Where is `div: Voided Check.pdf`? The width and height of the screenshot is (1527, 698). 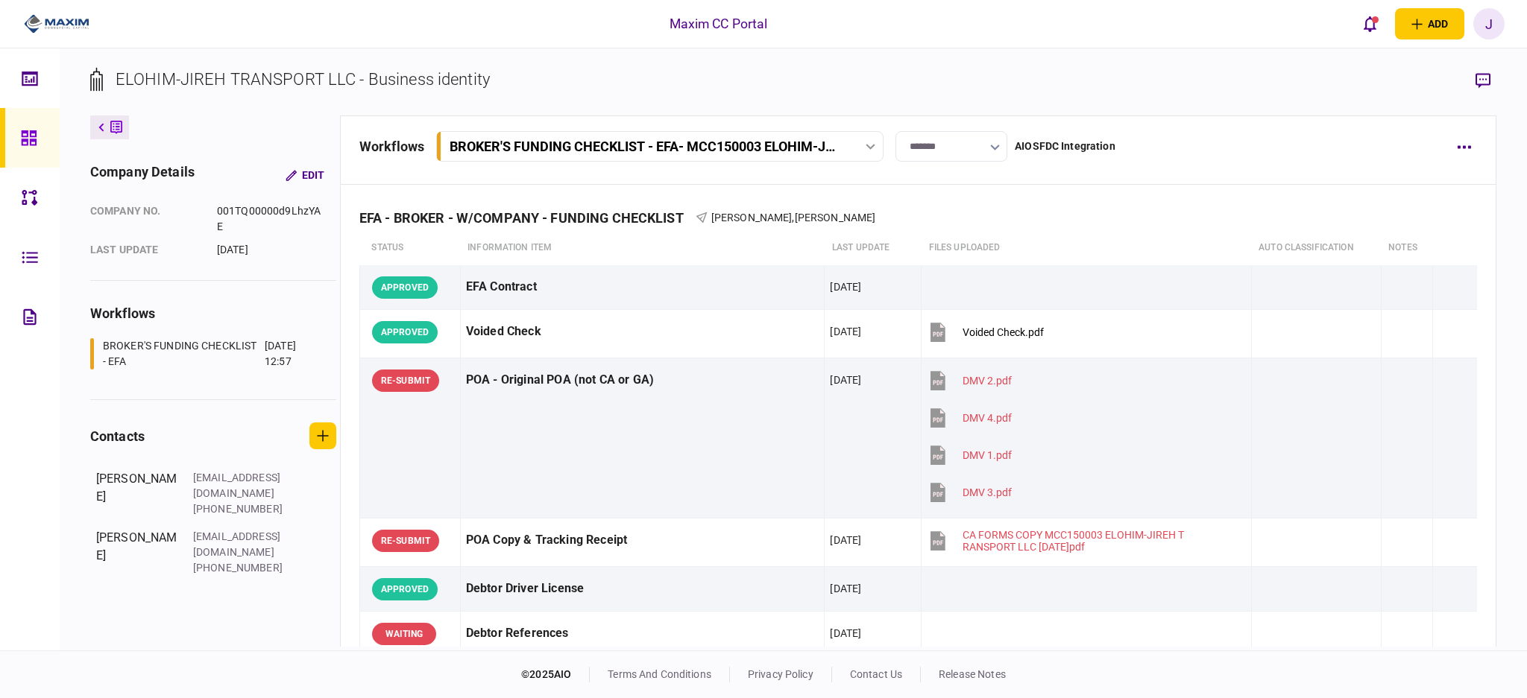
div: Voided Check.pdf is located at coordinates (1003, 332).